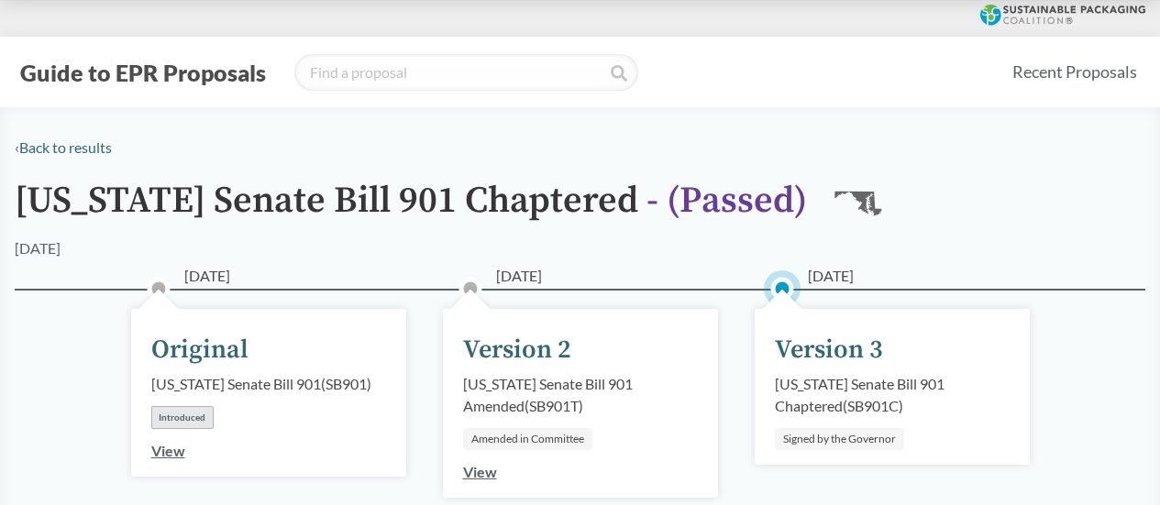  Describe the element at coordinates (517, 350) in the screenshot. I see `div: Version 2` at that location.